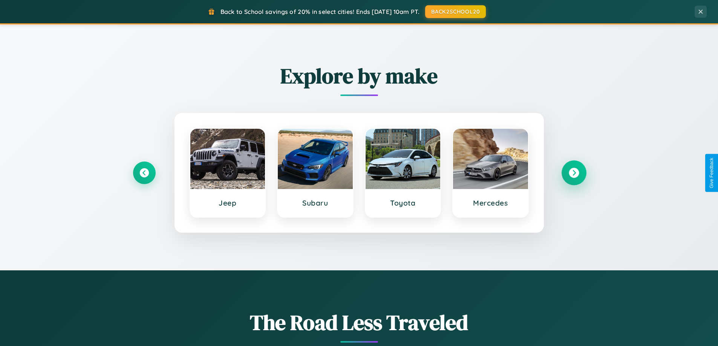 Image resolution: width=718 pixels, height=346 pixels. What do you see at coordinates (315, 203) in the screenshot?
I see `h3: Subaru` at bounding box center [315, 203].